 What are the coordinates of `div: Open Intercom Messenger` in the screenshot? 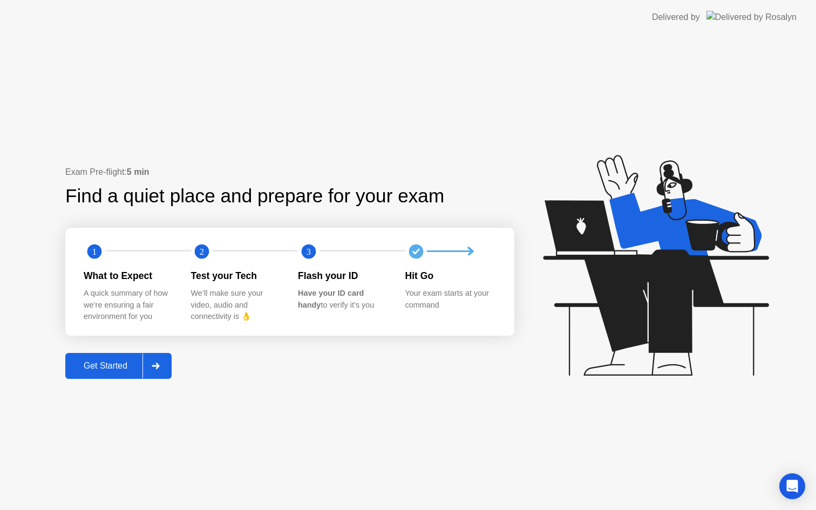 It's located at (793, 486).